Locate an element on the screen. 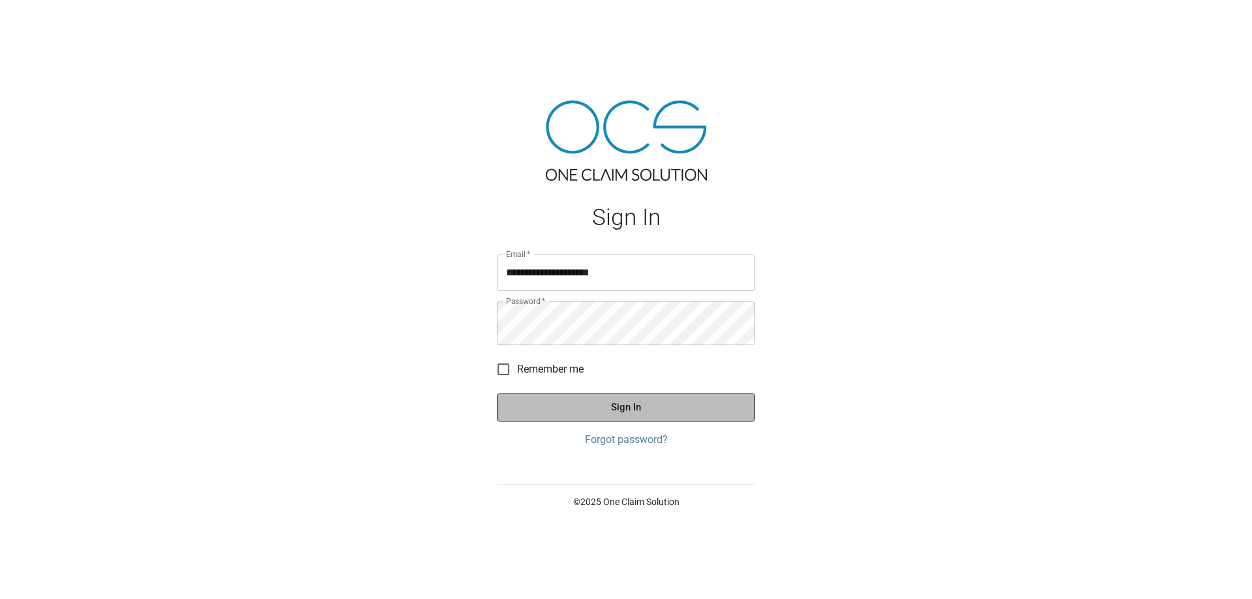  a: Forgot password? is located at coordinates (626, 439).